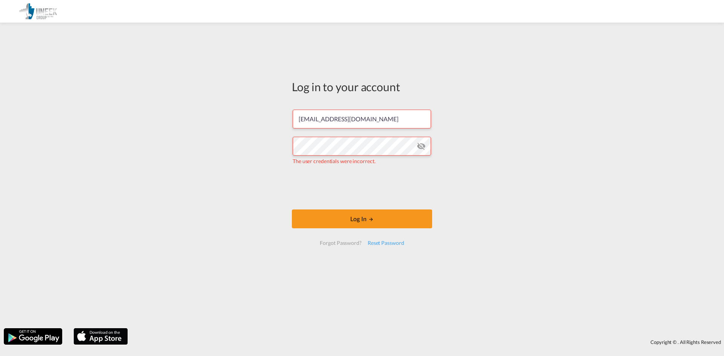 This screenshot has height=356, width=724. I want to click on img: d96120a0acfa11edb9087d597448d221.png, so click(37, 11).